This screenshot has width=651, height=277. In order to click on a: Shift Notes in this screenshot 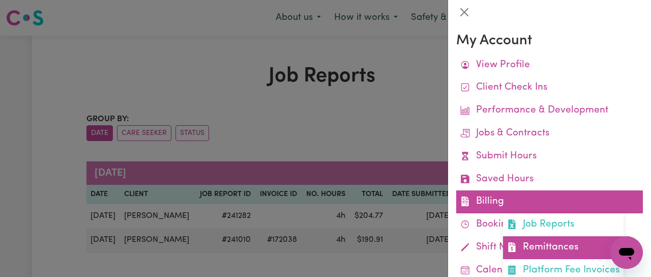, I will do `click(549, 247)`.